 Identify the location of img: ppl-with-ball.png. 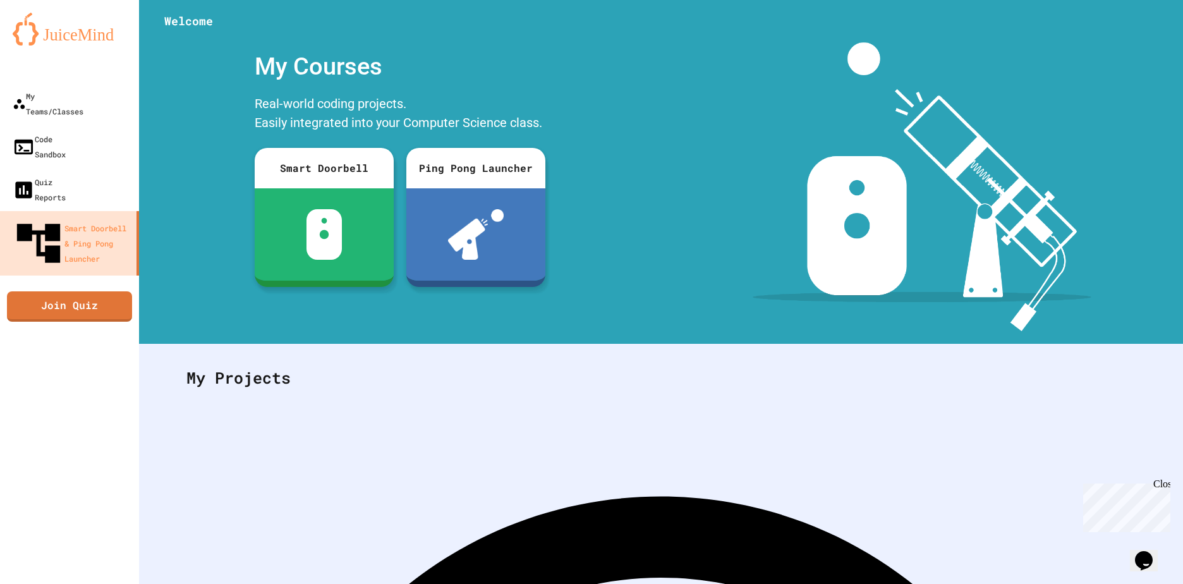
(476, 234).